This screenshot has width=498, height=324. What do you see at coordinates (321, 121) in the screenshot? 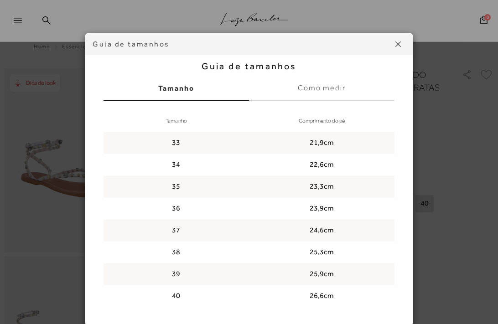
I see `th: Comprimento do pé` at bounding box center [321, 121].